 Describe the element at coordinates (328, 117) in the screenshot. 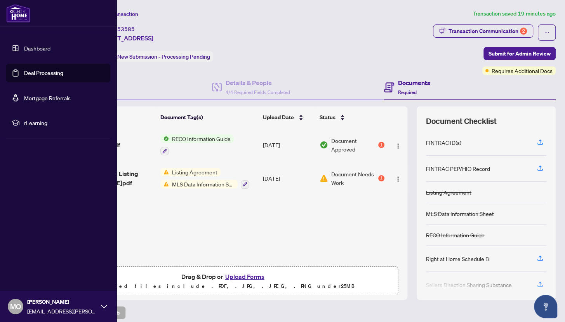

I see `span: Status` at that location.